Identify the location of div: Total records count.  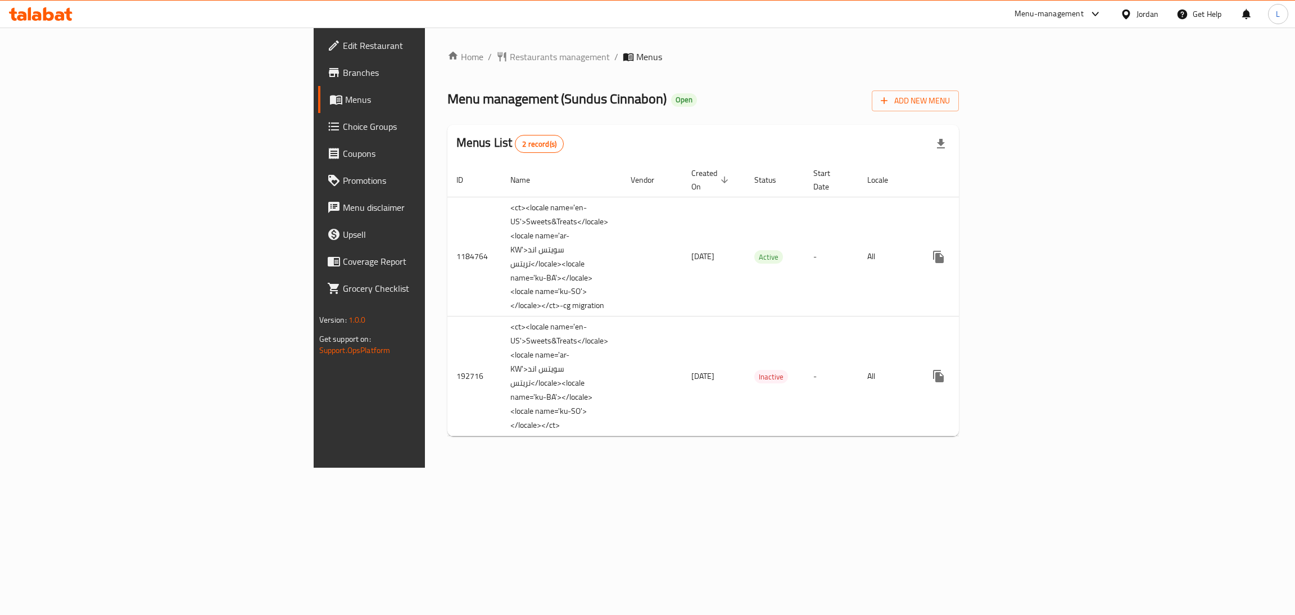
(539, 144).